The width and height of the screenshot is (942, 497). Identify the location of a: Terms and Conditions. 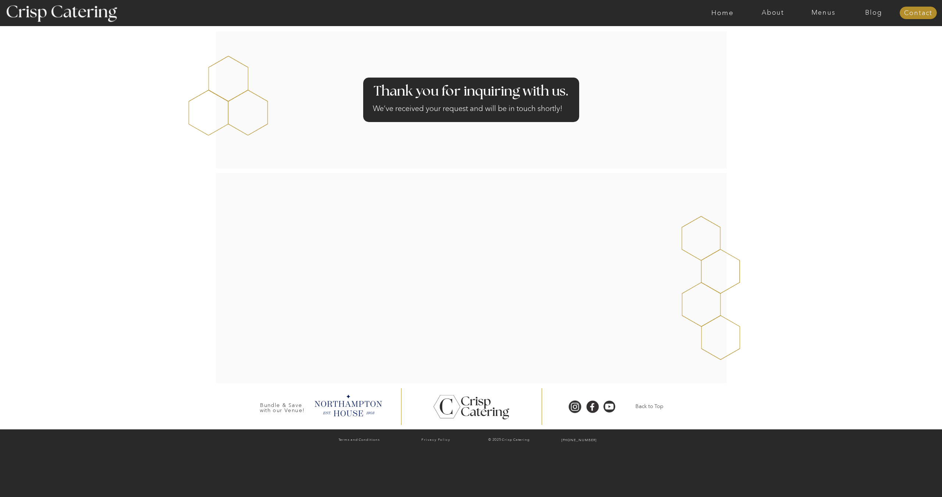
(359, 440).